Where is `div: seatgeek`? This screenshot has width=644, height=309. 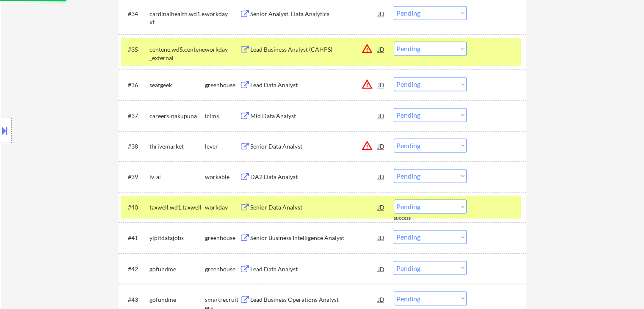 div: seatgeek is located at coordinates (177, 85).